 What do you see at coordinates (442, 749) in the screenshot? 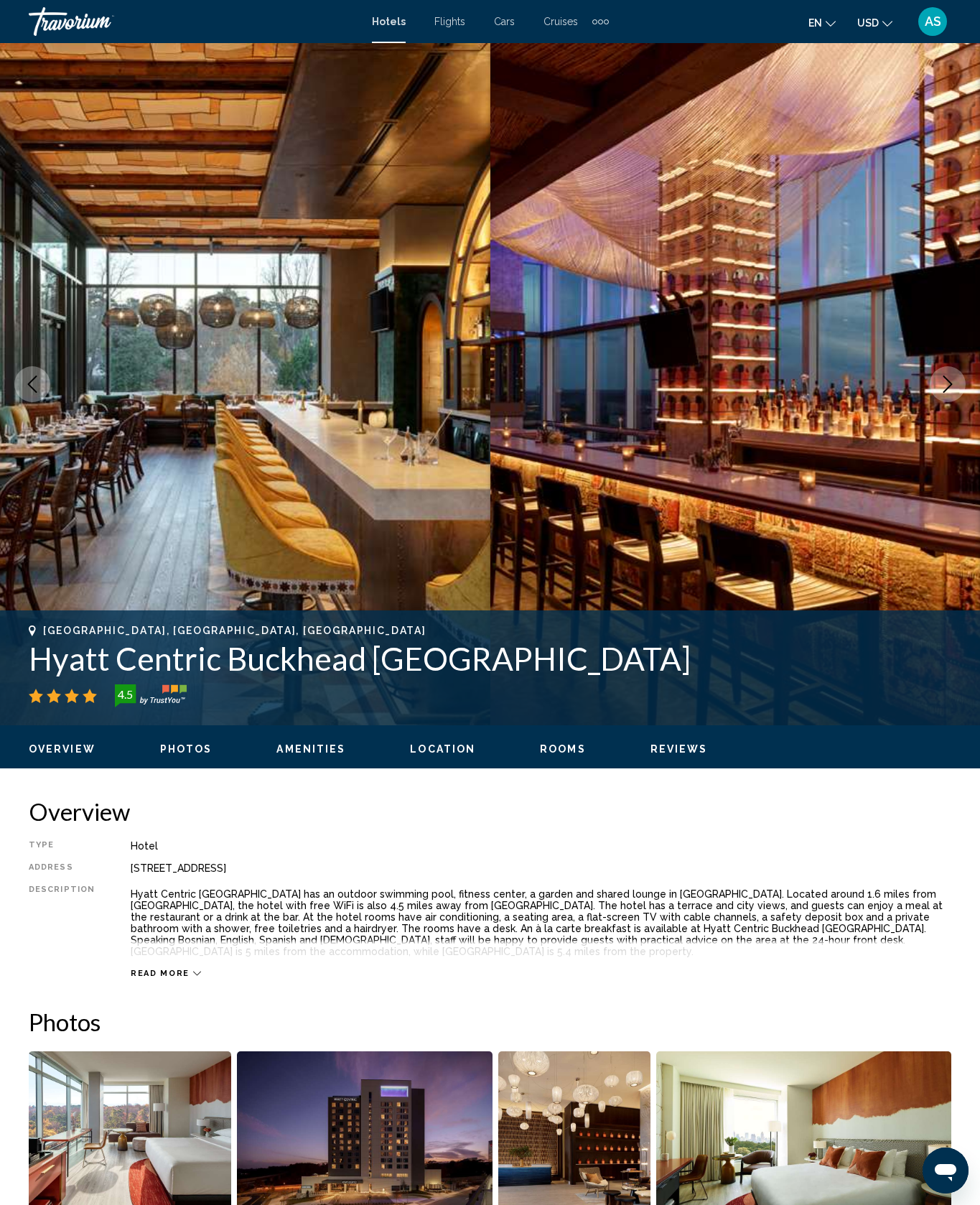
I see `span: Location` at bounding box center [442, 749].